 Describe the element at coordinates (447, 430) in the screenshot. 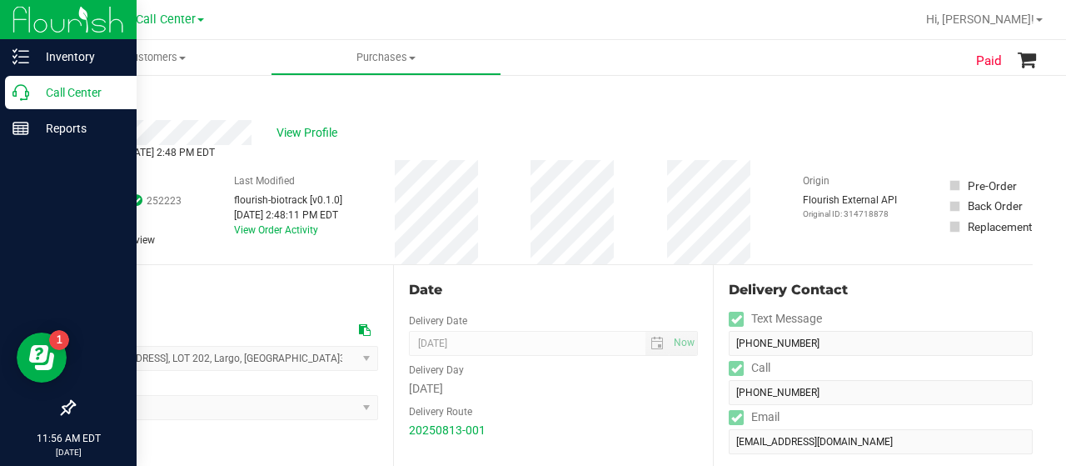

I see `a: 20250813-001` at that location.